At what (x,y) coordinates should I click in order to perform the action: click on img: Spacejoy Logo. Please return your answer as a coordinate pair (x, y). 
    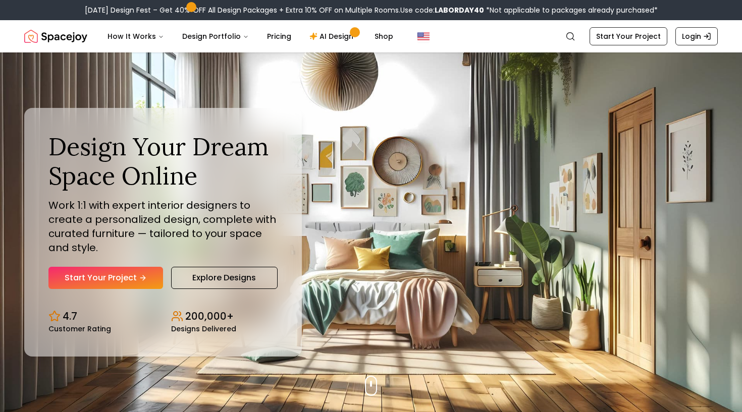
    Looking at the image, I should click on (56, 36).